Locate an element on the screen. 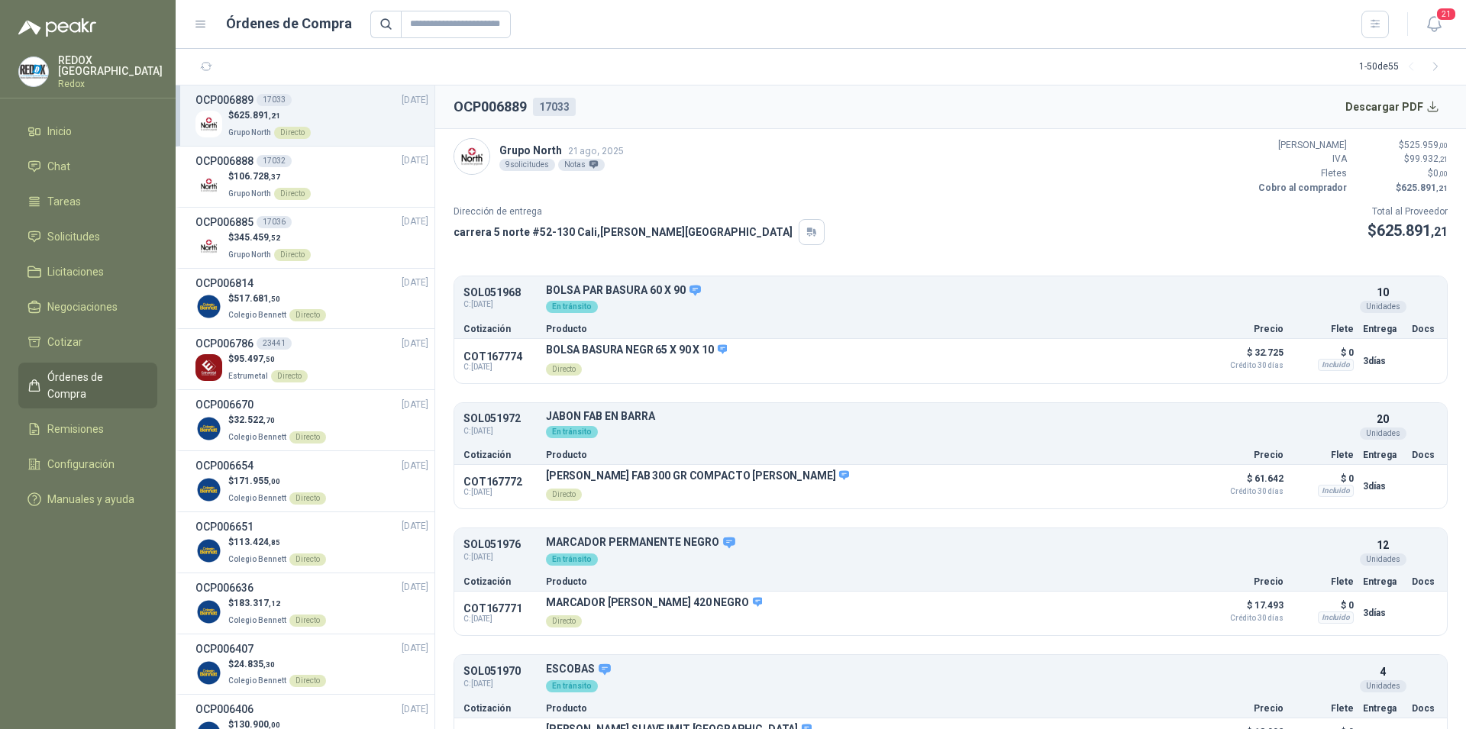  span: Grupo North is located at coordinates (250, 254).